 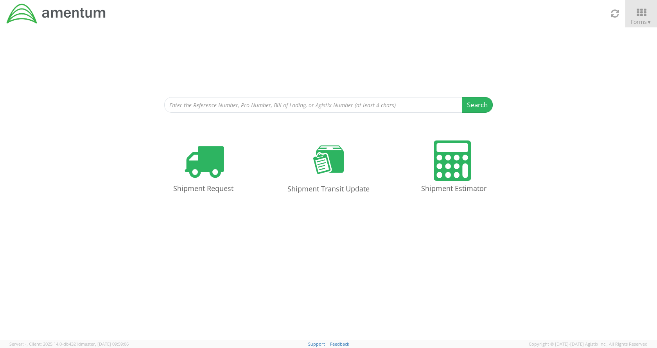 What do you see at coordinates (56, 14) in the screenshot?
I see `img: dyn-intl-logo-049831509241104b2a82.png` at bounding box center [56, 14].